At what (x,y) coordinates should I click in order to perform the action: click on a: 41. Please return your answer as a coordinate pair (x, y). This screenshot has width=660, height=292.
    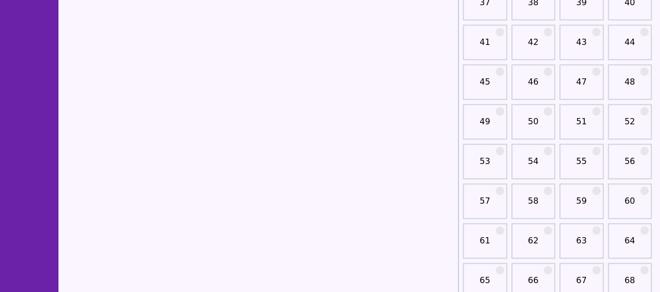
    Looking at the image, I should click on (485, 46).